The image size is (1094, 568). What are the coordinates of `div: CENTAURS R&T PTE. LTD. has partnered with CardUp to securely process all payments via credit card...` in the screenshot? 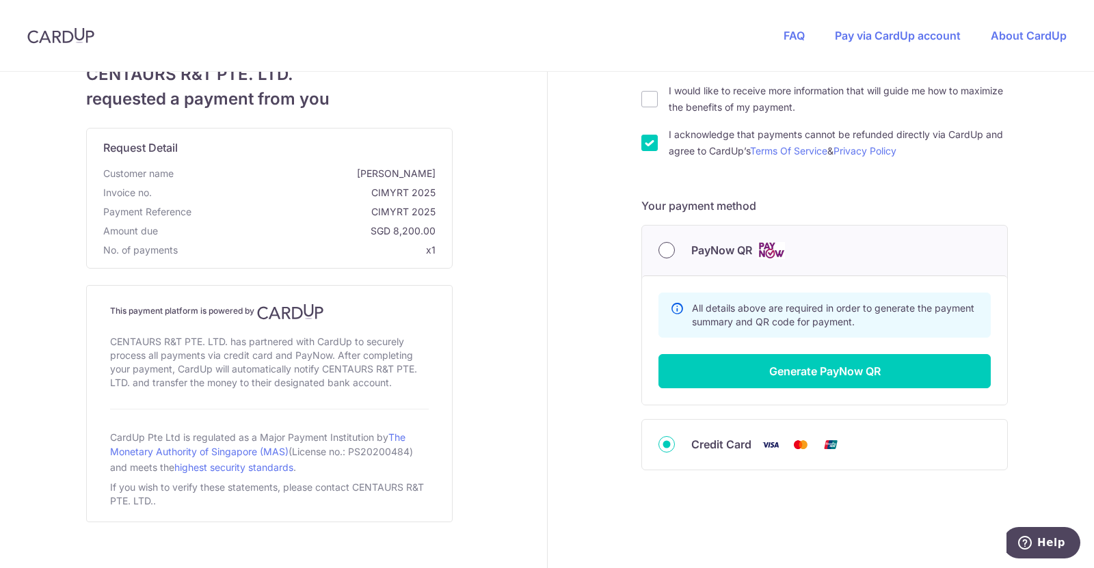 It's located at (269, 362).